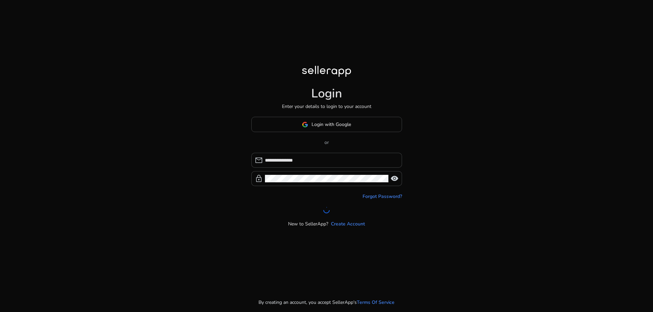 Image resolution: width=653 pixels, height=312 pixels. Describe the element at coordinates (308, 224) in the screenshot. I see `p: New to SellerApp?` at that location.